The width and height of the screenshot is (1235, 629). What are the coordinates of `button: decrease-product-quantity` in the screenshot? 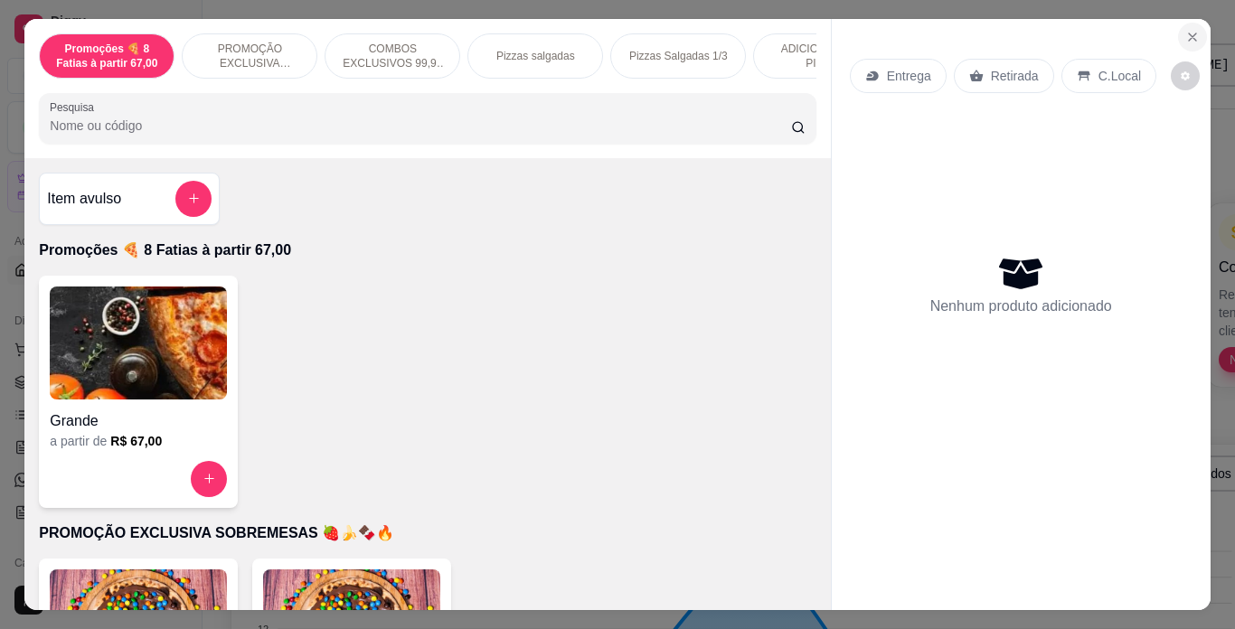 It's located at (1186, 76).